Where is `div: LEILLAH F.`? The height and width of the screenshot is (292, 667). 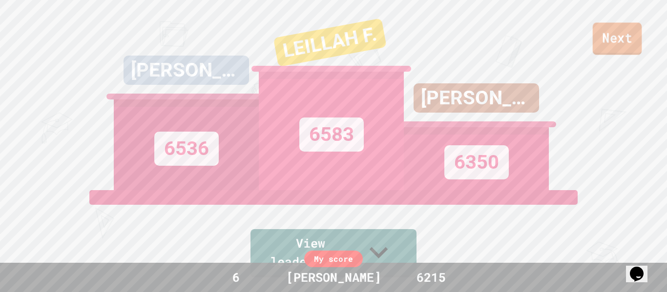 div: LEILLAH F. is located at coordinates (330, 42).